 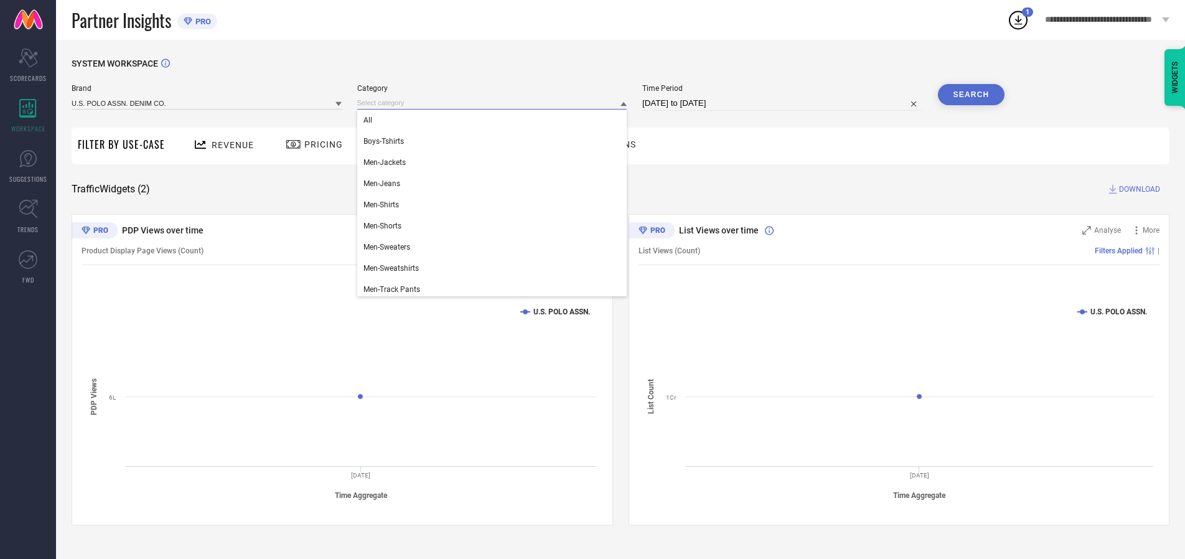 I want to click on span: Analyse, so click(x=1107, y=230).